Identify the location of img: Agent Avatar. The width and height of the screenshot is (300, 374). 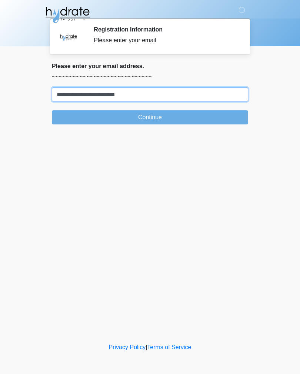
(69, 37).